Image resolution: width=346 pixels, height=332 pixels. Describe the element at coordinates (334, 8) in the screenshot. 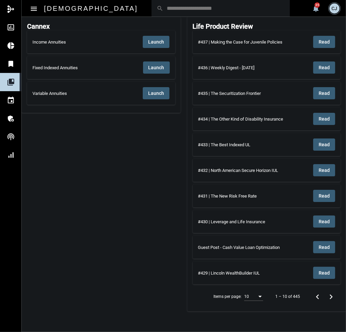

I see `div: CJ` at that location.